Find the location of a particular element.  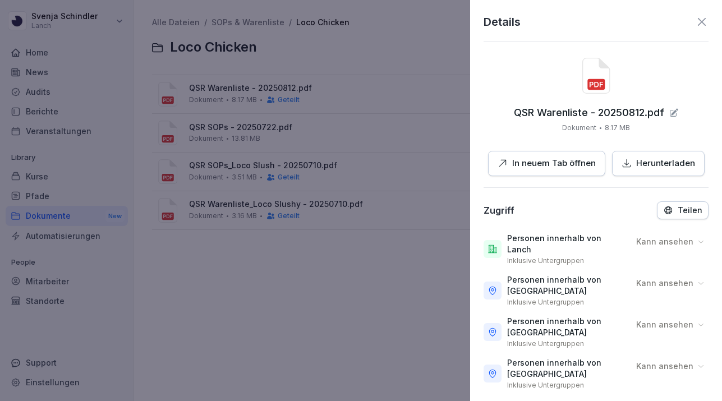

button: Teilen is located at coordinates (682, 210).